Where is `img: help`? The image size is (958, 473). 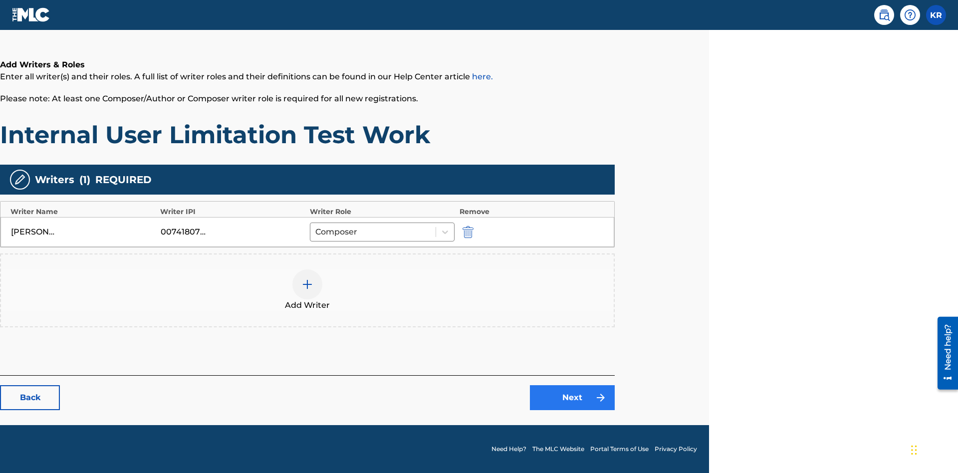
img: help is located at coordinates (910, 15).